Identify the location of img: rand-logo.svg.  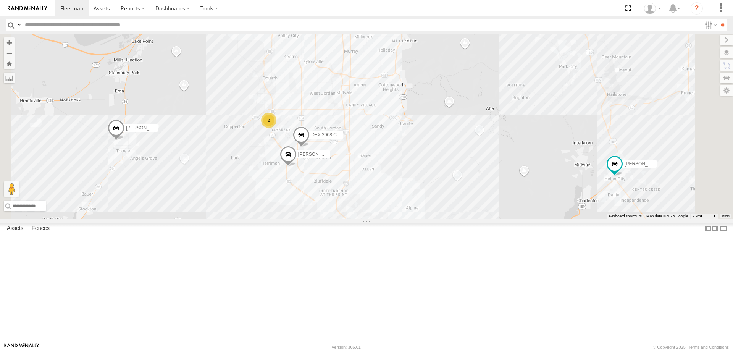
(27, 8).